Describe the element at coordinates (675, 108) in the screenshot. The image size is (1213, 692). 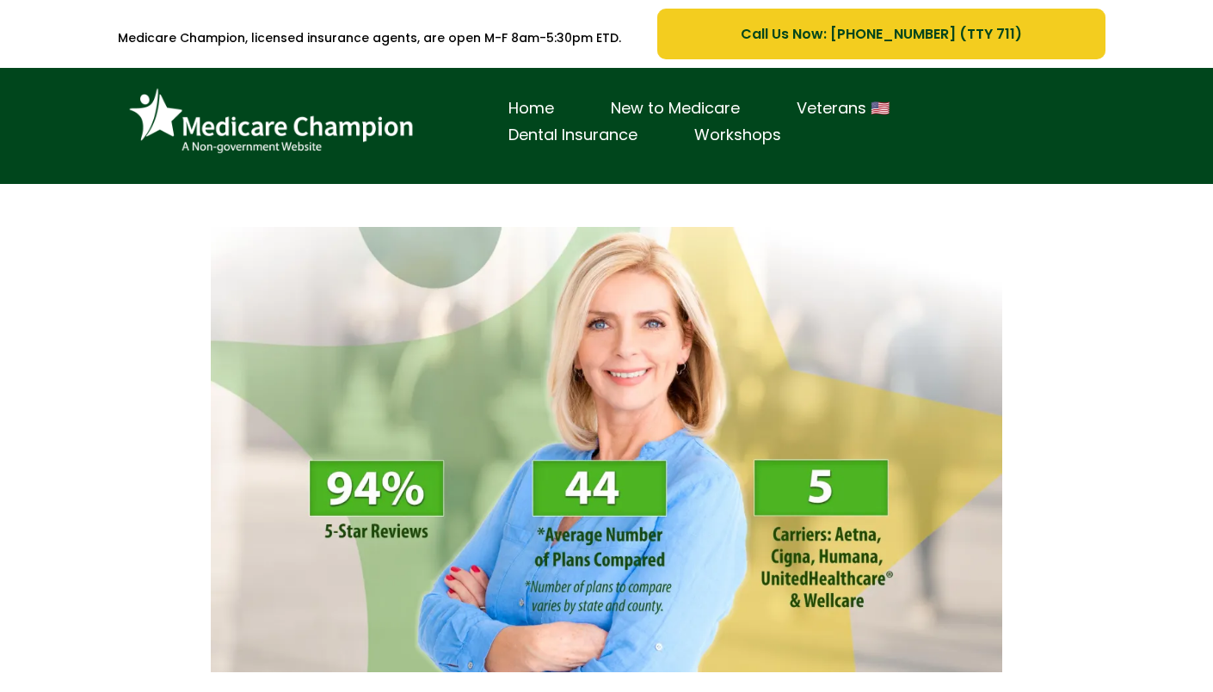
I see `a: New to Medicare` at that location.